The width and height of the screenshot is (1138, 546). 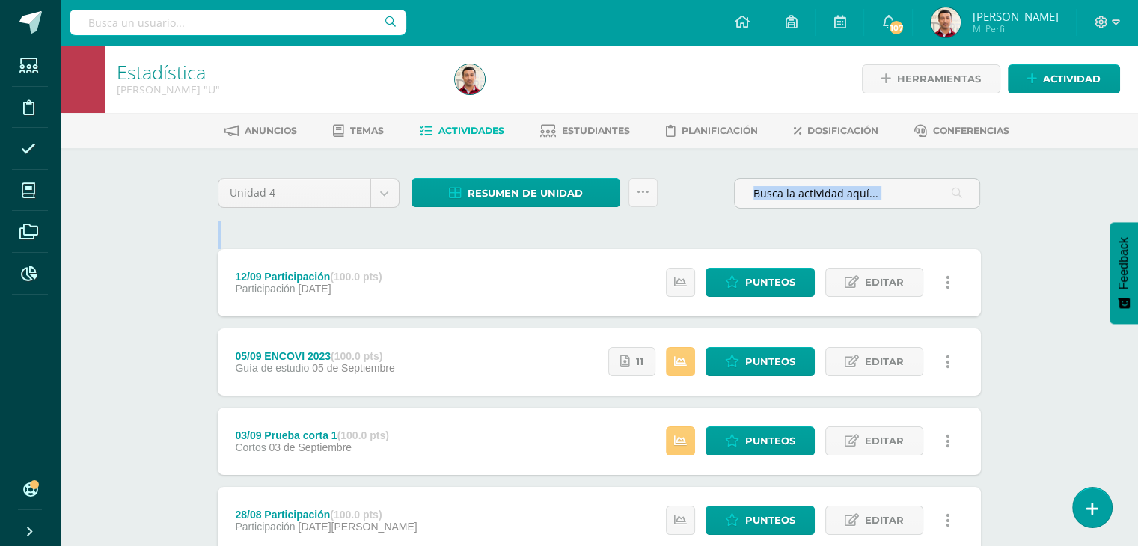 What do you see at coordinates (277, 89) in the screenshot?
I see `div: Quinto Bachillerato 'U'` at bounding box center [277, 89].